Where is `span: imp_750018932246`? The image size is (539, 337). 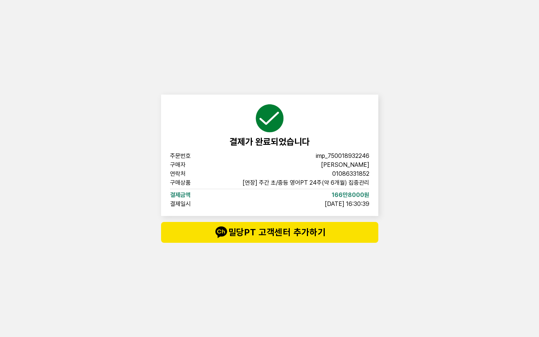
span: imp_750018932246 is located at coordinates (343, 156).